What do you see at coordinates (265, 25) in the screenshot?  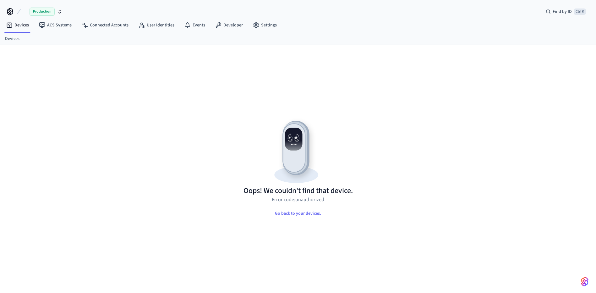 I see `a: Settings` at bounding box center [265, 25].